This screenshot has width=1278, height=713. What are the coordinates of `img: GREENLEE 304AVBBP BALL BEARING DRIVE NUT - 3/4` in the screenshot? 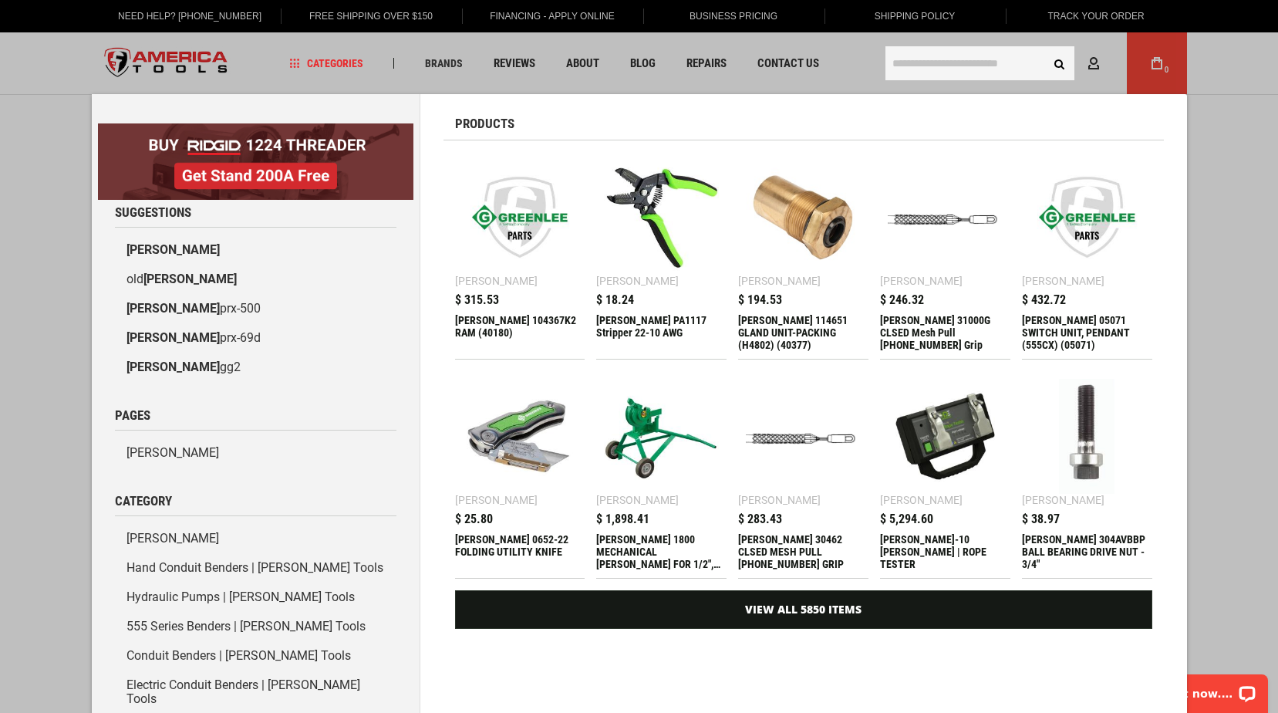 It's located at (1087, 436).